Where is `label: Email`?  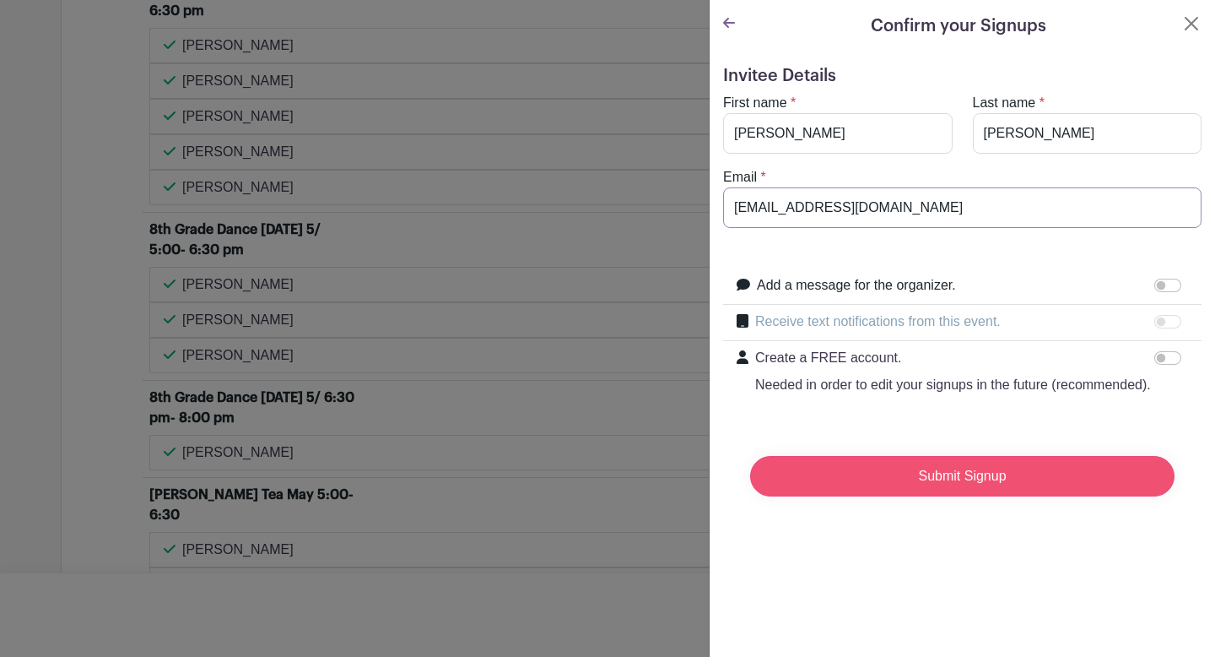 label: Email is located at coordinates (740, 177).